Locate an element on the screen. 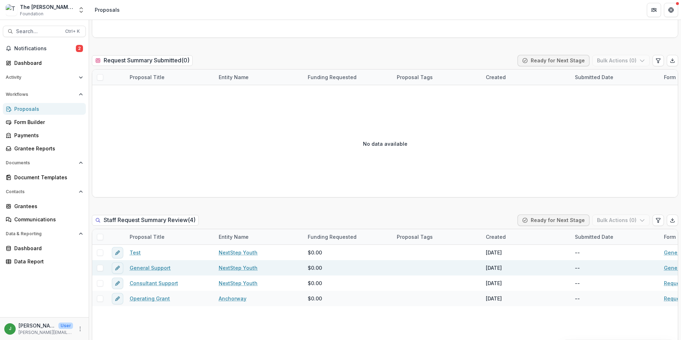 The height and width of the screenshot is (340, 681). span: Foundation is located at coordinates (32, 14).